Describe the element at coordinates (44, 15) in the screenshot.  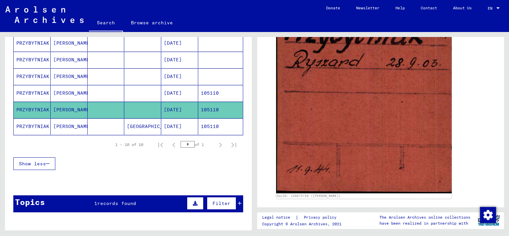
I see `img: Arolsen_neg.svg` at that location.